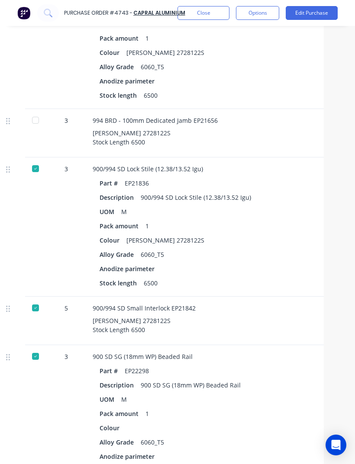  What do you see at coordinates (137, 371) in the screenshot?
I see `div: EP22298` at bounding box center [137, 371].